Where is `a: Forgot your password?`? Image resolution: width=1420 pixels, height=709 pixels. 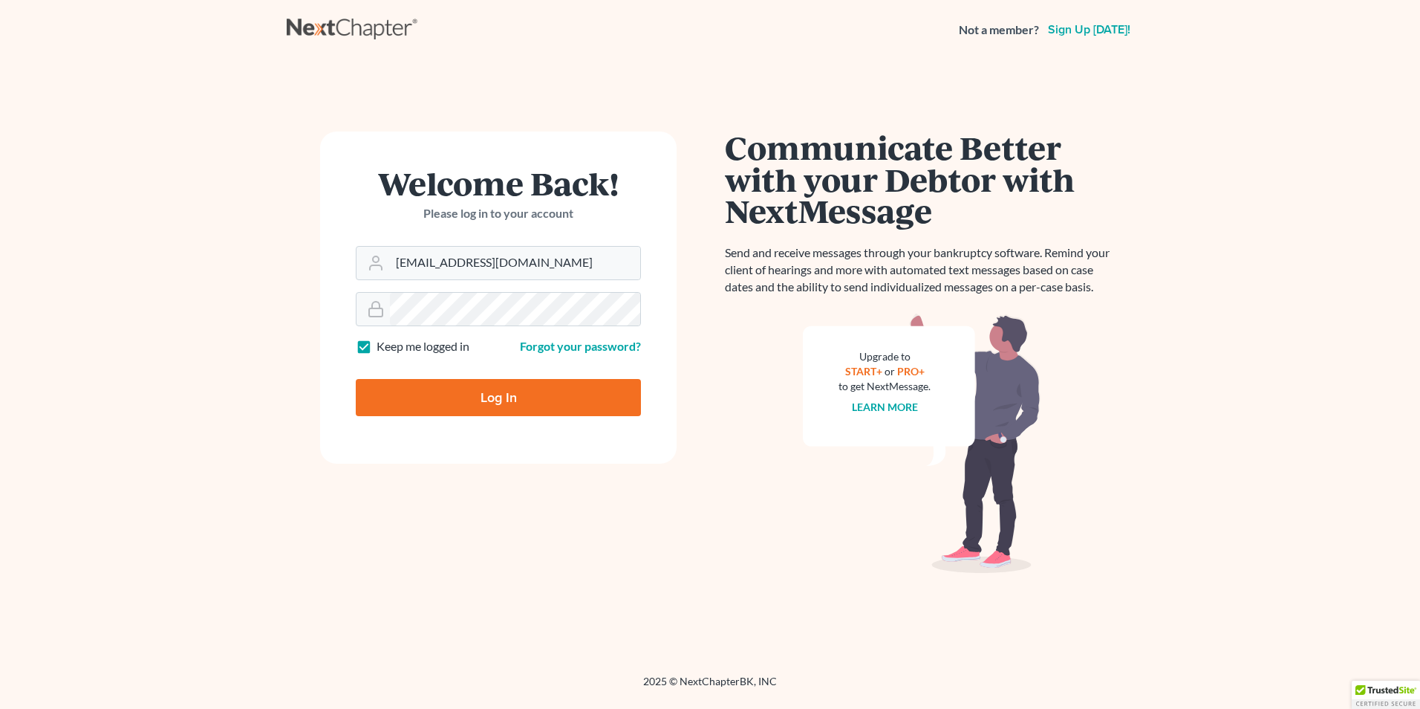 a: Forgot your password? is located at coordinates (580, 345).